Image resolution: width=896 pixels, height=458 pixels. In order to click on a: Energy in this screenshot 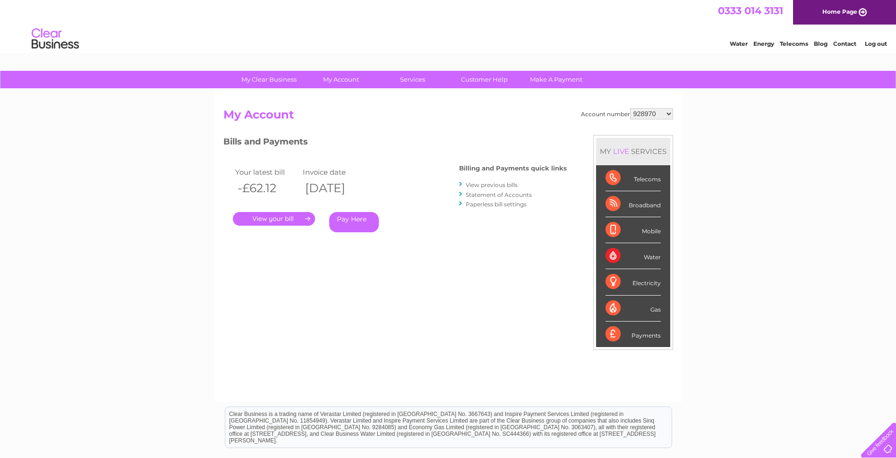, I will do `click(763, 43)`.